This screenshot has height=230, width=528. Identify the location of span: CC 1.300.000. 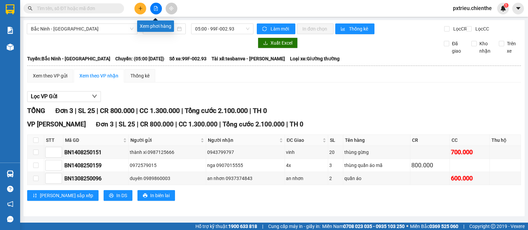
(198, 124).